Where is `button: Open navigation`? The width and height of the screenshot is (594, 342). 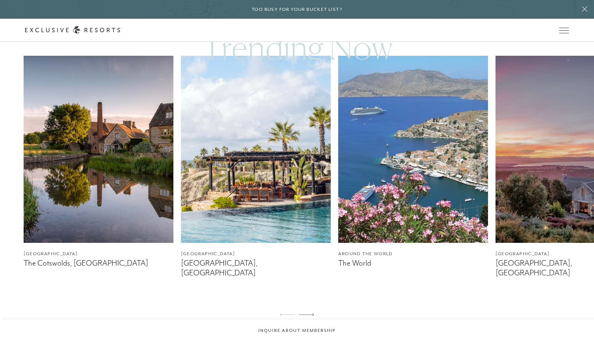 button: Open navigation is located at coordinates (564, 30).